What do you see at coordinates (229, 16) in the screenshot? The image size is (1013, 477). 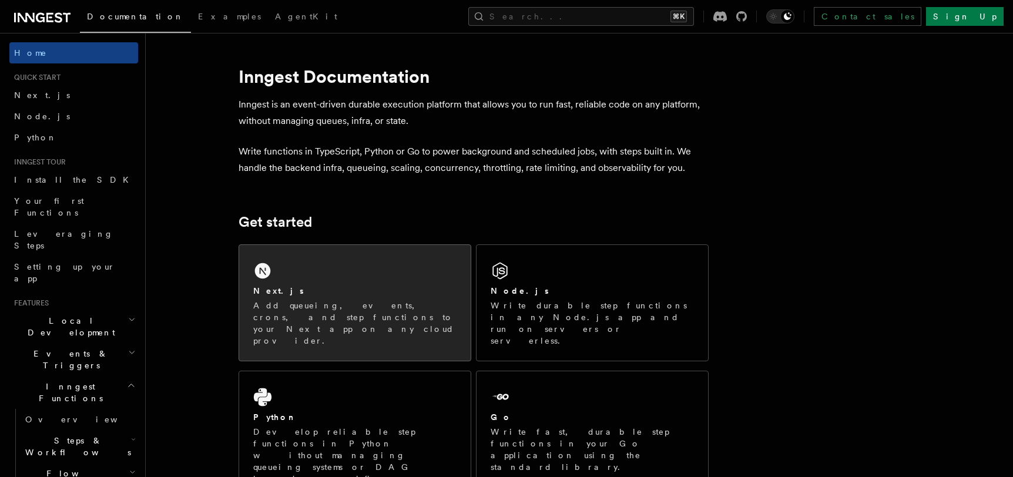 I see `span: Examples` at bounding box center [229, 16].